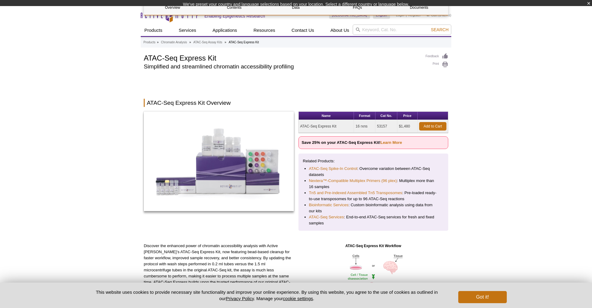 Image resolution: width=592 pixels, height=308 pixels. Describe the element at coordinates (172, 8) in the screenshot. I see `a: Overview` at that location.